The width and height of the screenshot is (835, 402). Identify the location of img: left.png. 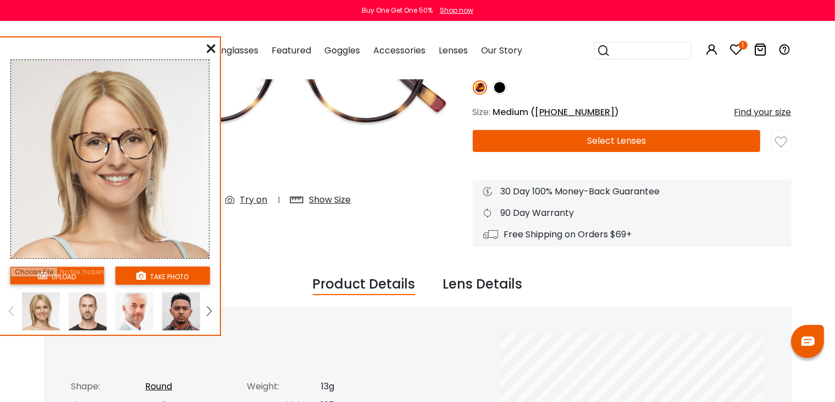
(11, 311).